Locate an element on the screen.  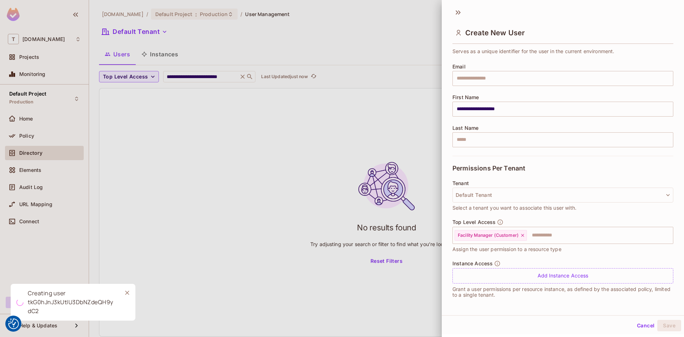
span: Instance Access is located at coordinates (472, 263).